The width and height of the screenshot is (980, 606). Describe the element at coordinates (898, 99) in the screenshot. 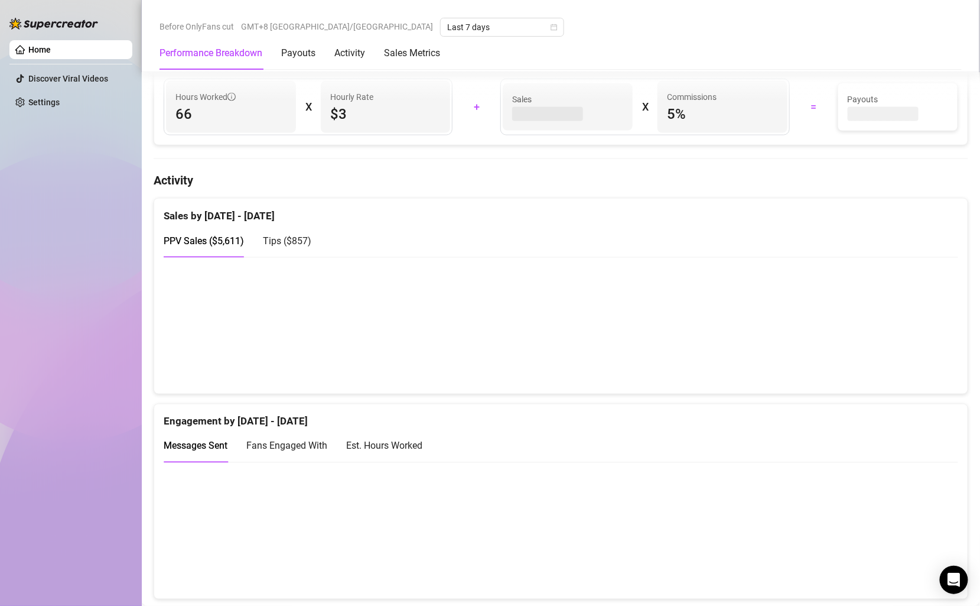

I see `span: Payouts` at that location.